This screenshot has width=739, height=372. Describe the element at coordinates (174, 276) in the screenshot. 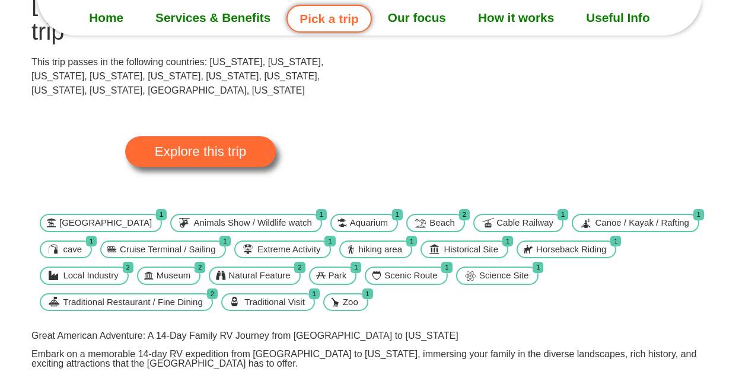

I see `span: Museum` at that location.